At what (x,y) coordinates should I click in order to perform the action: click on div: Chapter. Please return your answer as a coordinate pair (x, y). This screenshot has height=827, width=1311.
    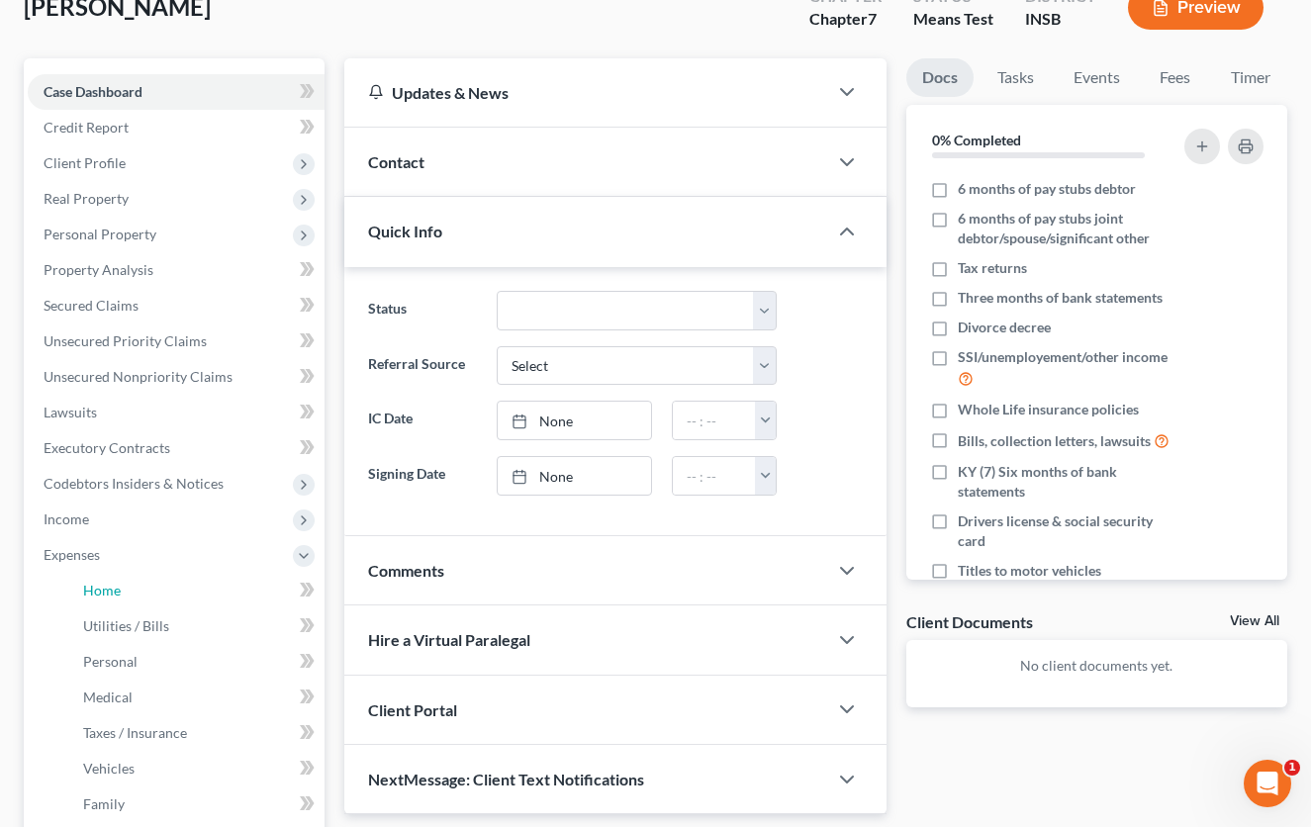
    Looking at the image, I should click on (845, 19).